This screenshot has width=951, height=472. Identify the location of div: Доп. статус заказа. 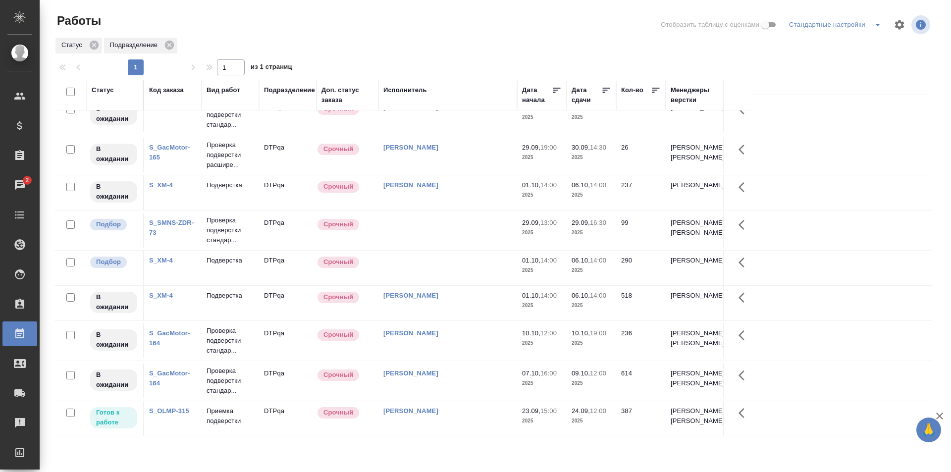
(347, 95).